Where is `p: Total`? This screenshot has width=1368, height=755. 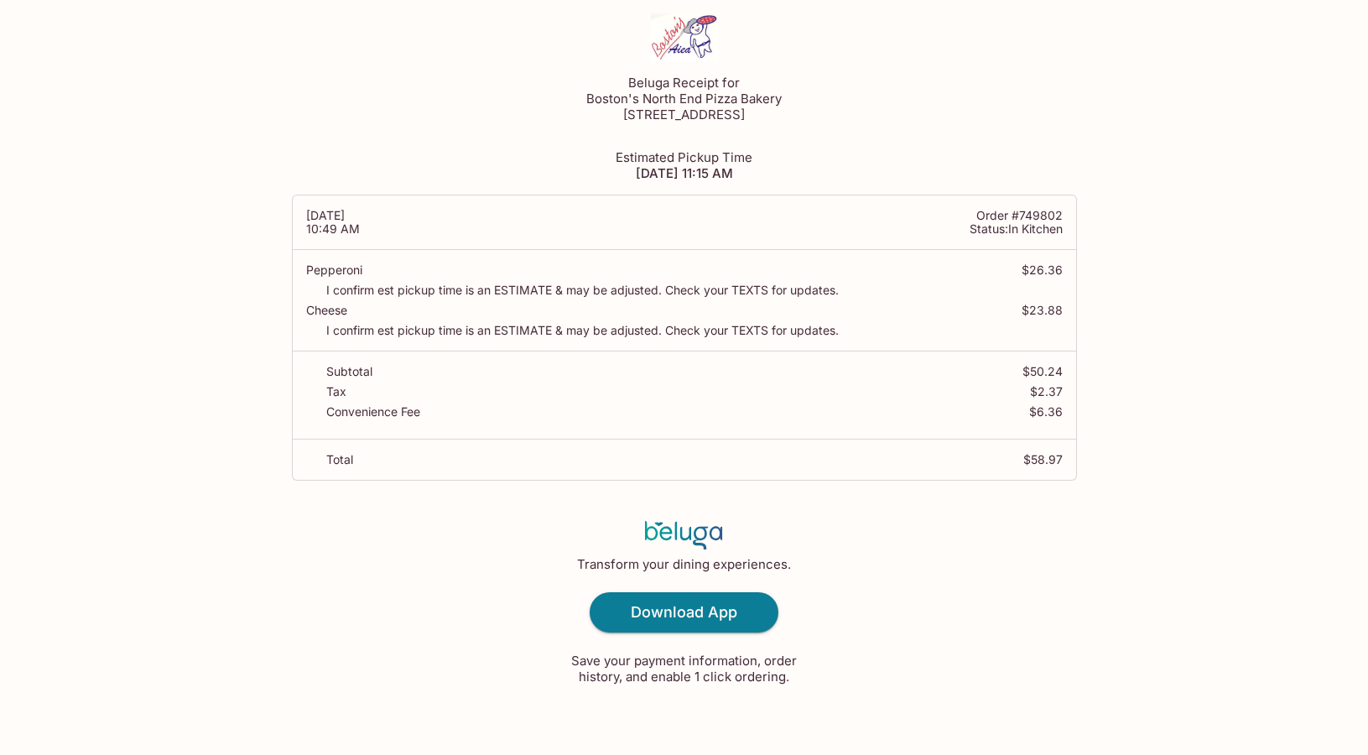 p: Total is located at coordinates (340, 459).